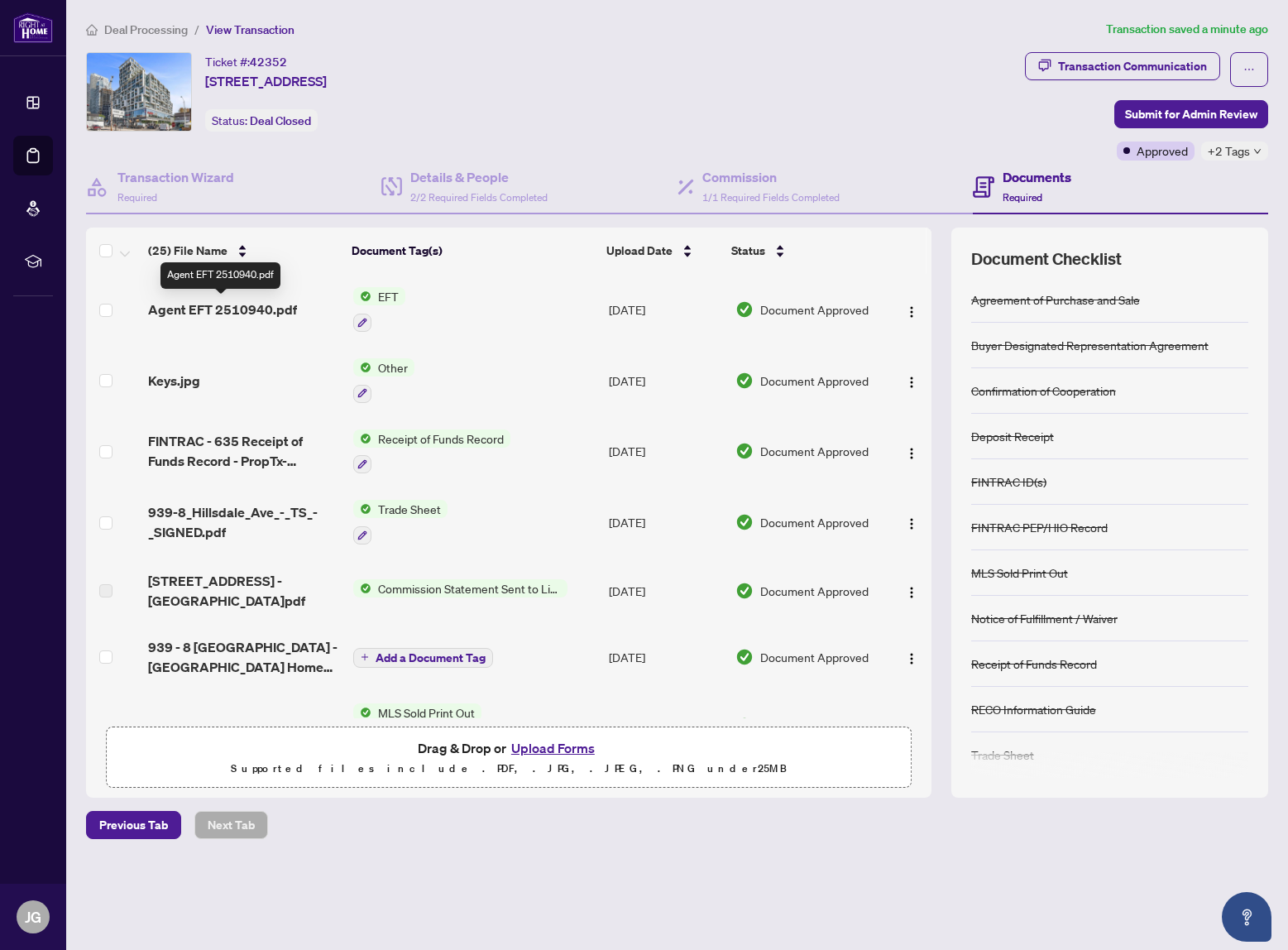 This screenshot has height=950, width=1288. I want to click on span: Approved, so click(1163, 151).